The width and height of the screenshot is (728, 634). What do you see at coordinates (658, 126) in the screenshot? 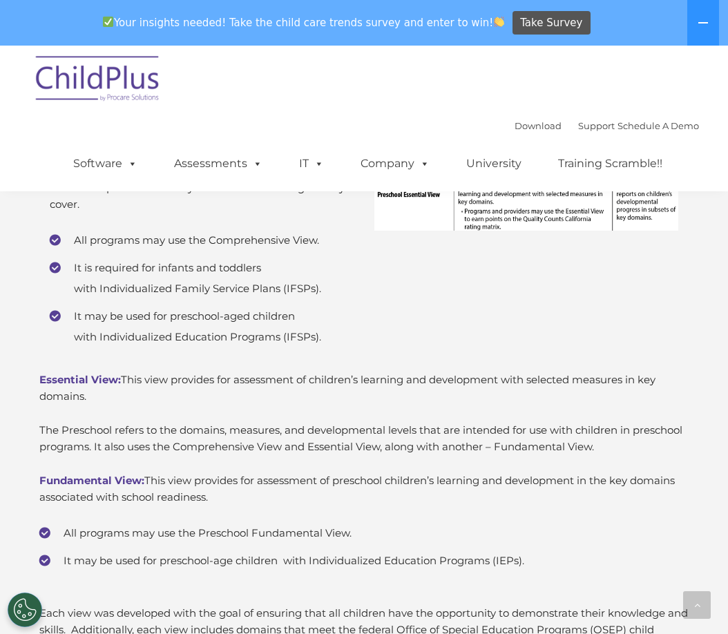
I see `a: Schedule A Demo` at bounding box center [658, 126].